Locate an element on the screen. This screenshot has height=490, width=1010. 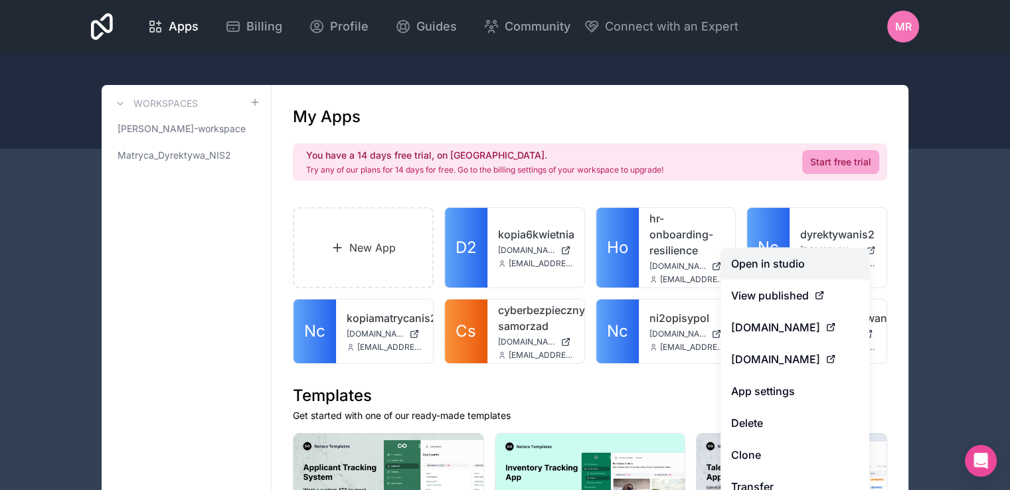
a: Apps is located at coordinates (173, 27).